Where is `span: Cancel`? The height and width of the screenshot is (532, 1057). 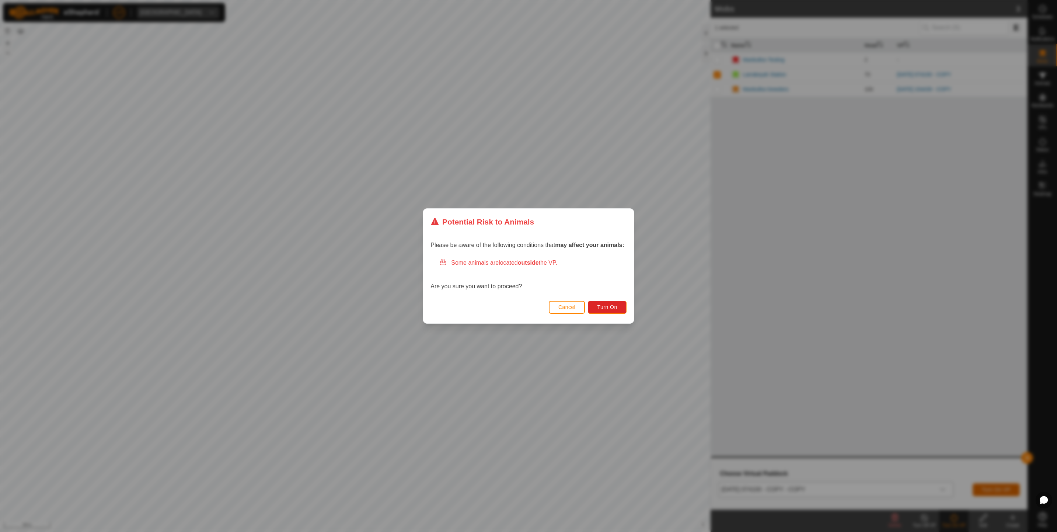
span: Cancel is located at coordinates (567, 307).